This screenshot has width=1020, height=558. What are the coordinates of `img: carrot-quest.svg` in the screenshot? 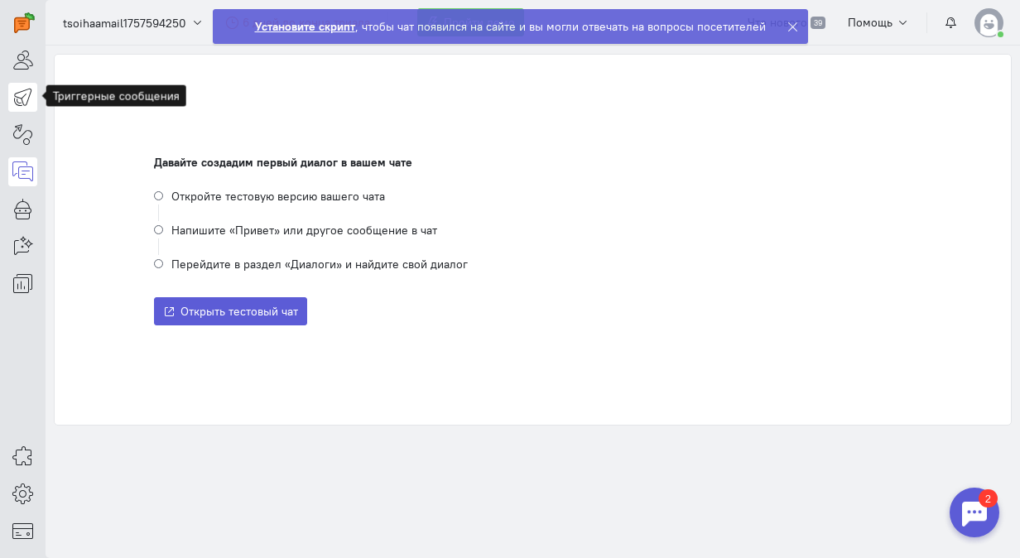 It's located at (24, 22).